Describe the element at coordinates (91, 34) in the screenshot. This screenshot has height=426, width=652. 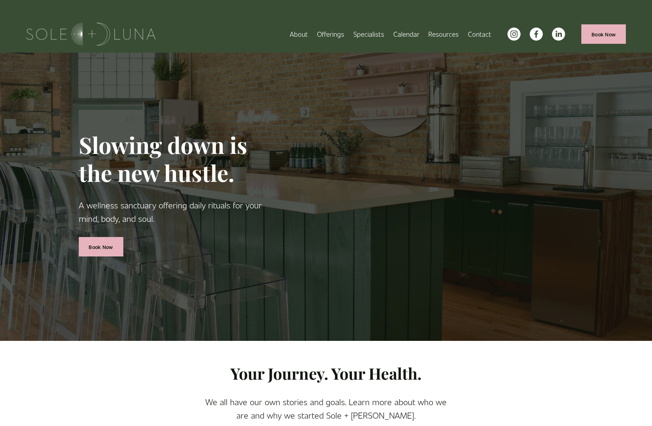
I see `img: Sole + Luna` at that location.